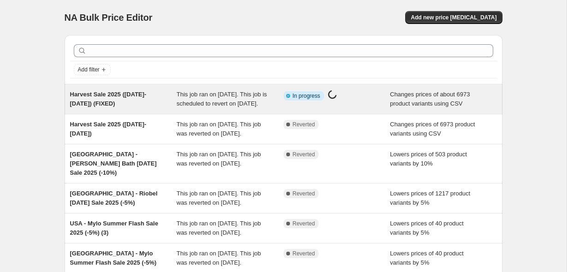 This screenshot has height=272, width=567. Describe the element at coordinates (428, 159) in the screenshot. I see `span: Lowers prices of 503 product variants by 10%` at that location.